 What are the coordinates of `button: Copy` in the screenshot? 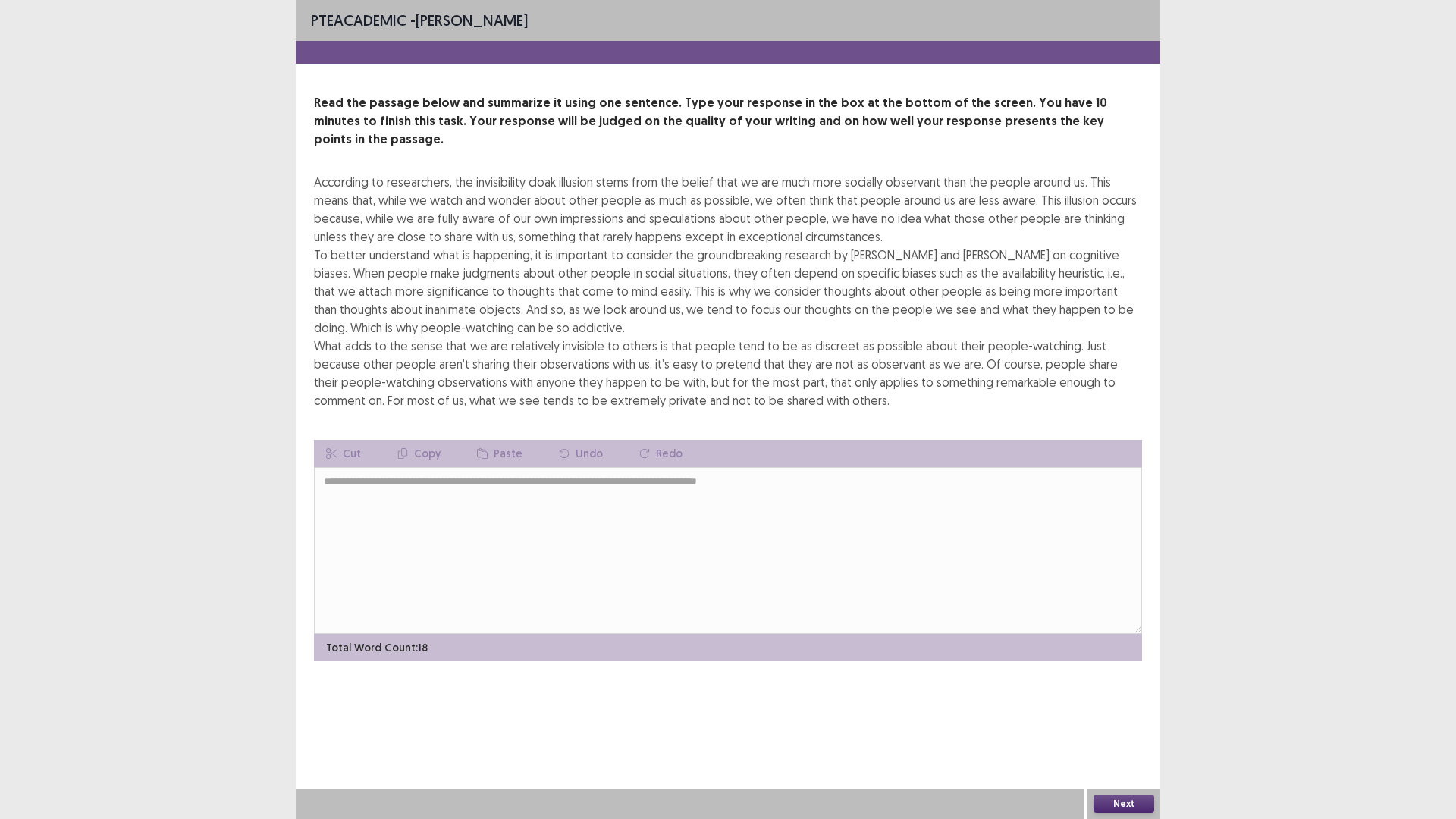 It's located at (419, 454).